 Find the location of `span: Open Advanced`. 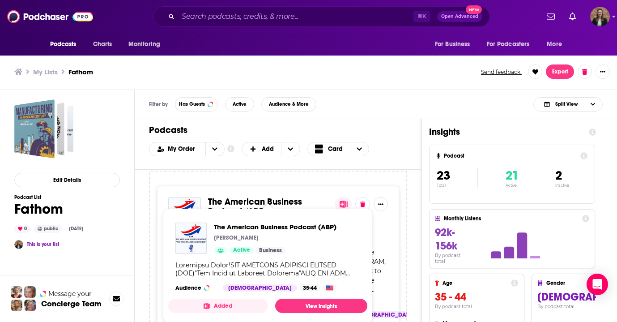

span: Open Advanced is located at coordinates (459, 17).